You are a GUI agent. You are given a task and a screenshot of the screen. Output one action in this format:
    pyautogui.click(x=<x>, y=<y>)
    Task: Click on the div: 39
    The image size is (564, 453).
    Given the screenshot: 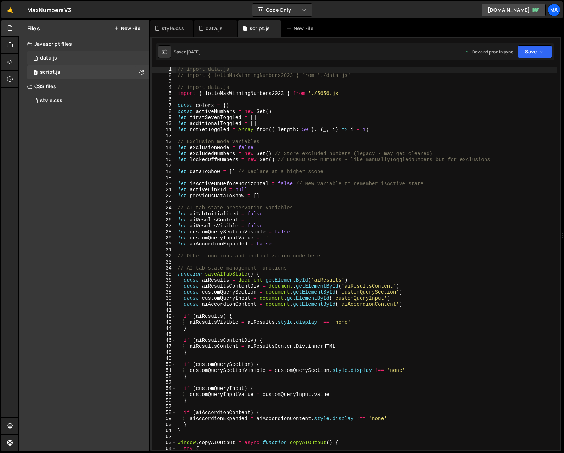 What is the action you would take?
    pyautogui.click(x=164, y=298)
    